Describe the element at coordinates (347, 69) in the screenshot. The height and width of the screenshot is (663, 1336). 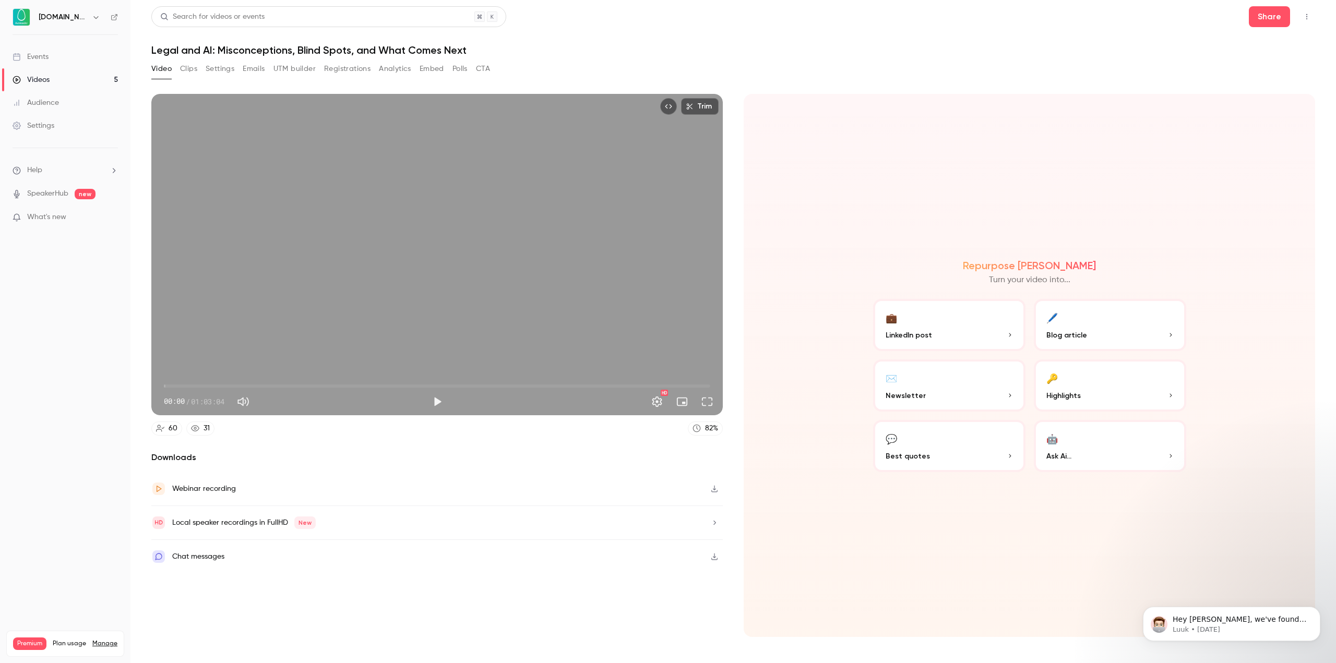
I see `button: Registrations` at that location.